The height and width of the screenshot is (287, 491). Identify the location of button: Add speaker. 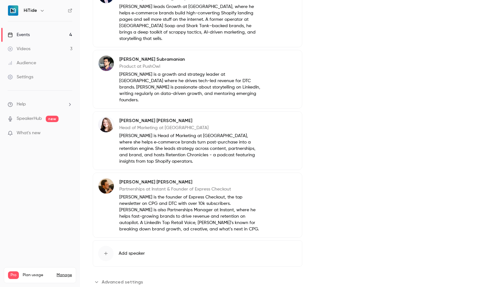
(197, 253).